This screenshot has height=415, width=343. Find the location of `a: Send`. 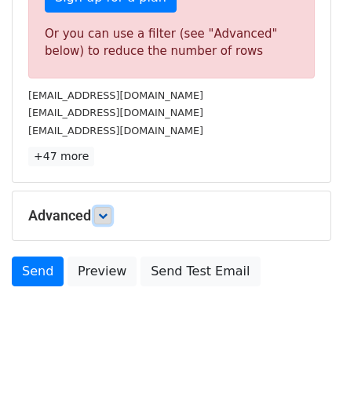

a: Send is located at coordinates (38, 271).